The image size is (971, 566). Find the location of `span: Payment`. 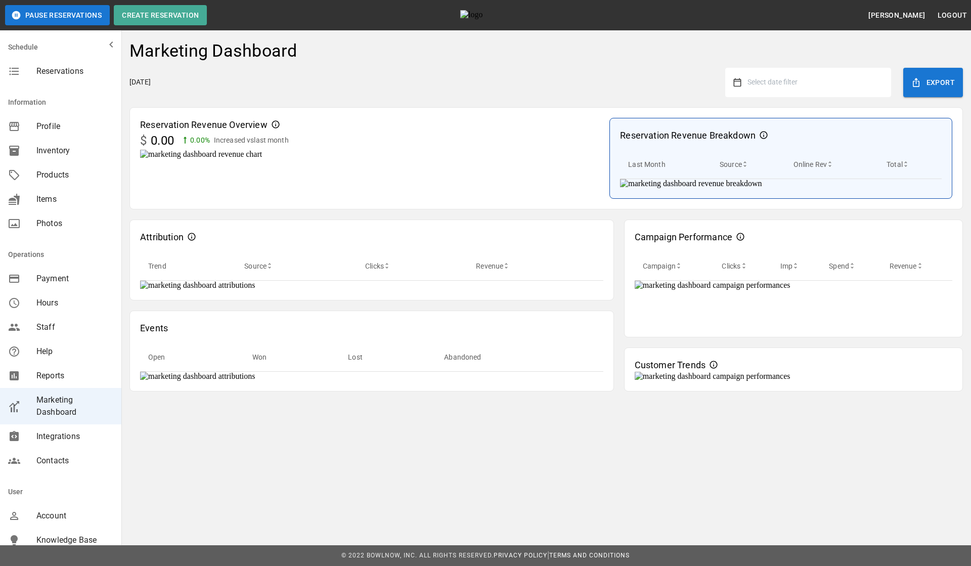

span: Payment is located at coordinates (75, 279).